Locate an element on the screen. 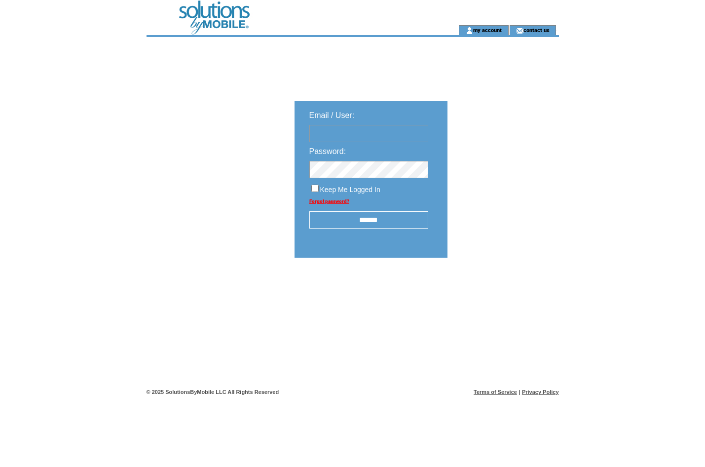 The image size is (705, 467). a: my account is located at coordinates (488, 30).